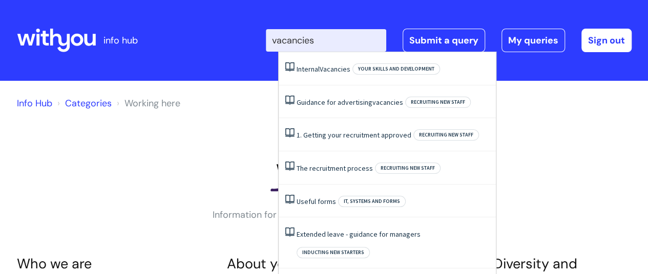  Describe the element at coordinates (443, 40) in the screenshot. I see `a: Submit a query` at that location.